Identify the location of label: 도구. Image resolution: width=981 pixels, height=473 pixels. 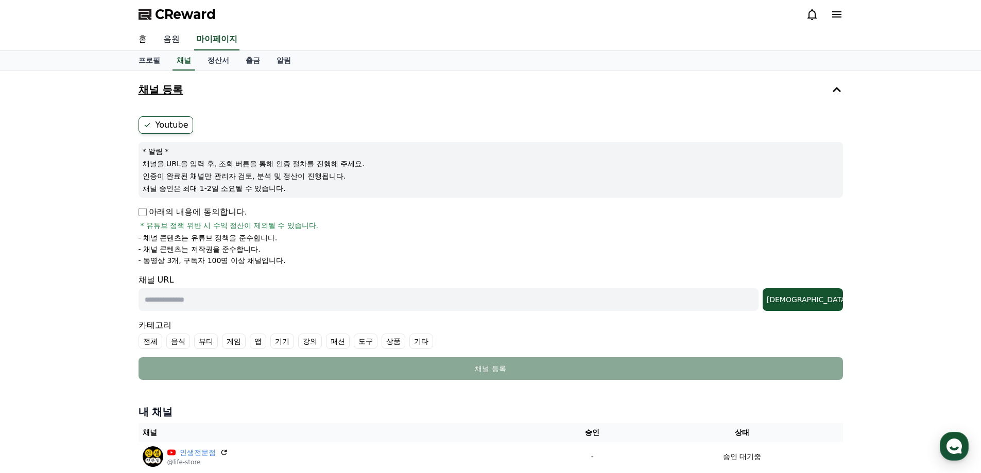
(366, 341).